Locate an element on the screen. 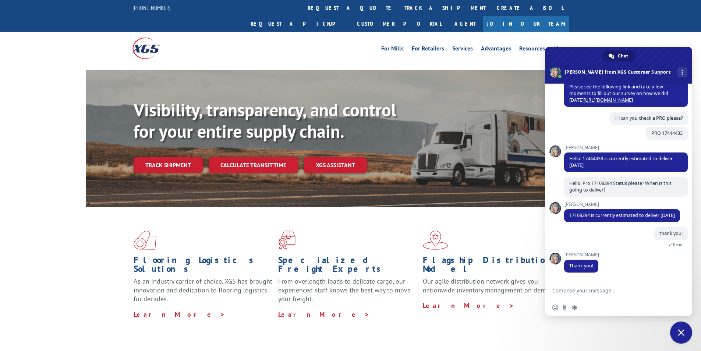 The image size is (701, 351). a: Agent is located at coordinates (465, 24).